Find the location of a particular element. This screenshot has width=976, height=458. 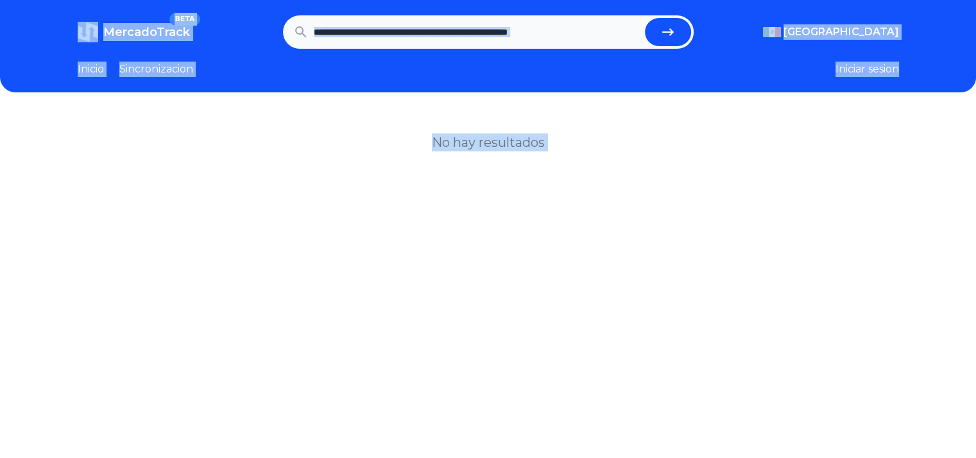

button: Iniciar sesion is located at coordinates (867, 69).